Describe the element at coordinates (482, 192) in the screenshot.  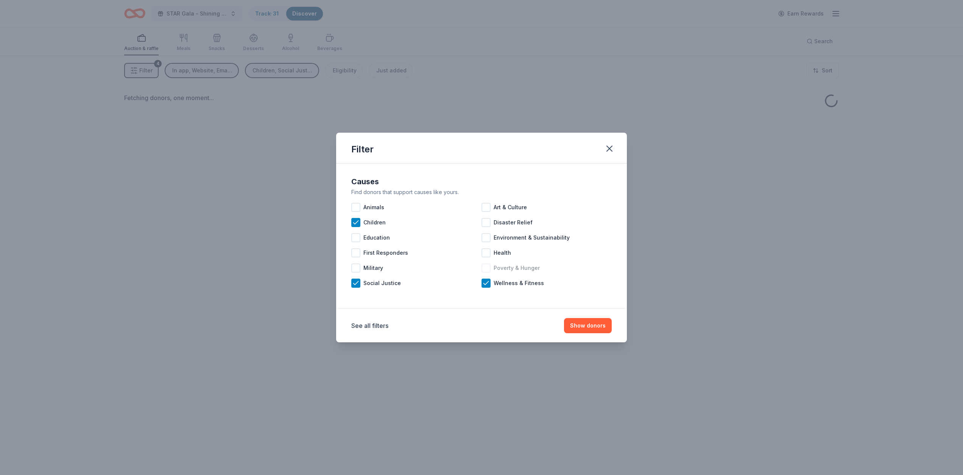
I see `div: Find donors that support causes like yours.` at that location.